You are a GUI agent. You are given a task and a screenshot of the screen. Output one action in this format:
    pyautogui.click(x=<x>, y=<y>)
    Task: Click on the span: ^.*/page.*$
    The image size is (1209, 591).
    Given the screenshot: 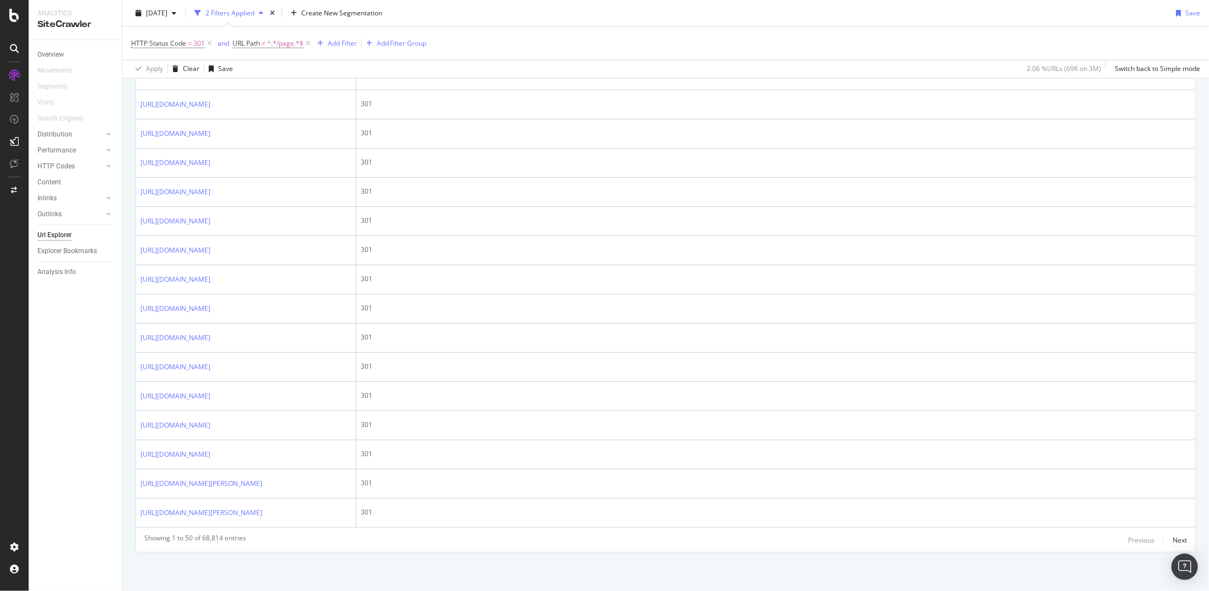 What is the action you would take?
    pyautogui.click(x=285, y=44)
    